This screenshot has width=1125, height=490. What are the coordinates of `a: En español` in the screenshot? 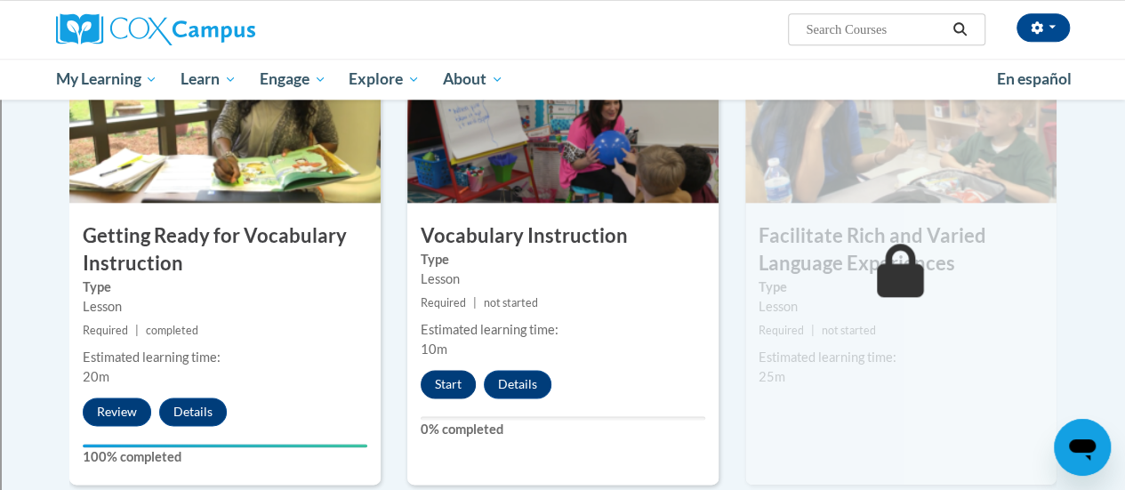 It's located at (1035, 79).